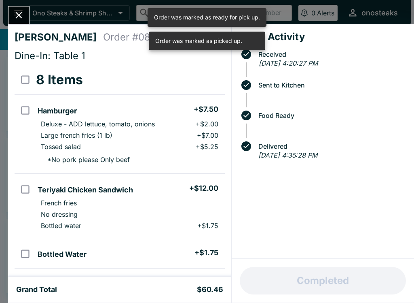  Describe the element at coordinates (206, 252) in the screenshot. I see `h5: + $1.75` at that location.